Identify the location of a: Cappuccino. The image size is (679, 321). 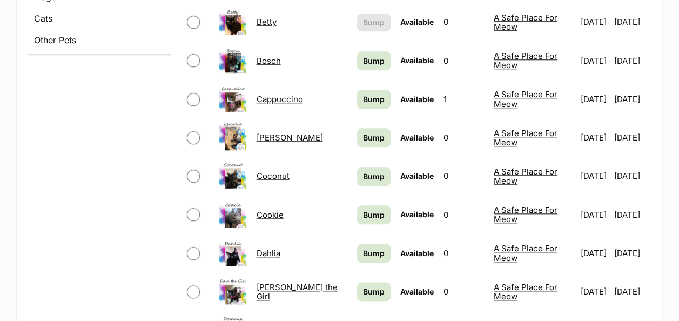
(279, 99).